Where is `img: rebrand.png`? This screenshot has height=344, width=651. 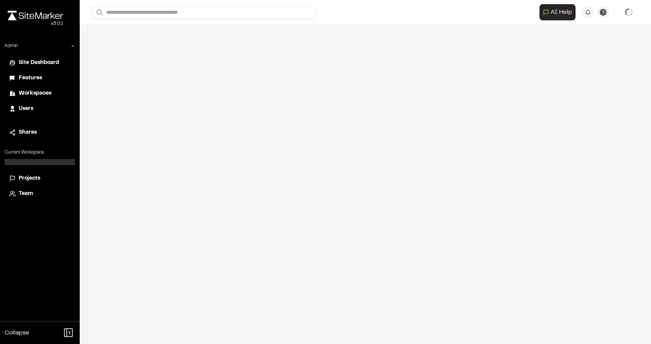 img: rebrand.png is located at coordinates (35, 15).